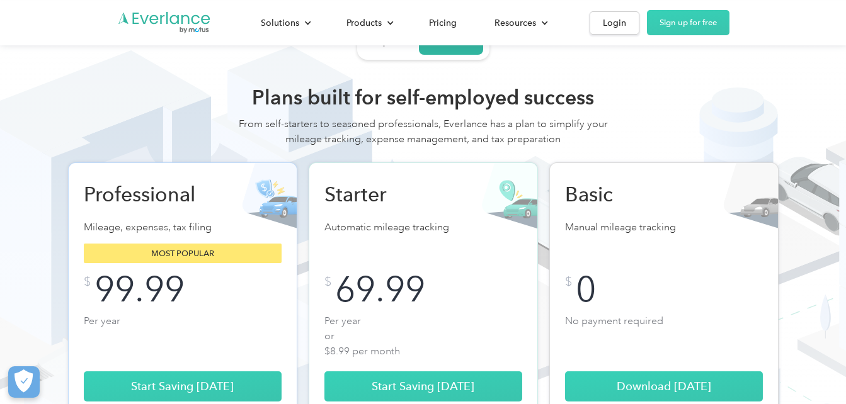  Describe the element at coordinates (586, 290) in the screenshot. I see `div: 0` at that location.